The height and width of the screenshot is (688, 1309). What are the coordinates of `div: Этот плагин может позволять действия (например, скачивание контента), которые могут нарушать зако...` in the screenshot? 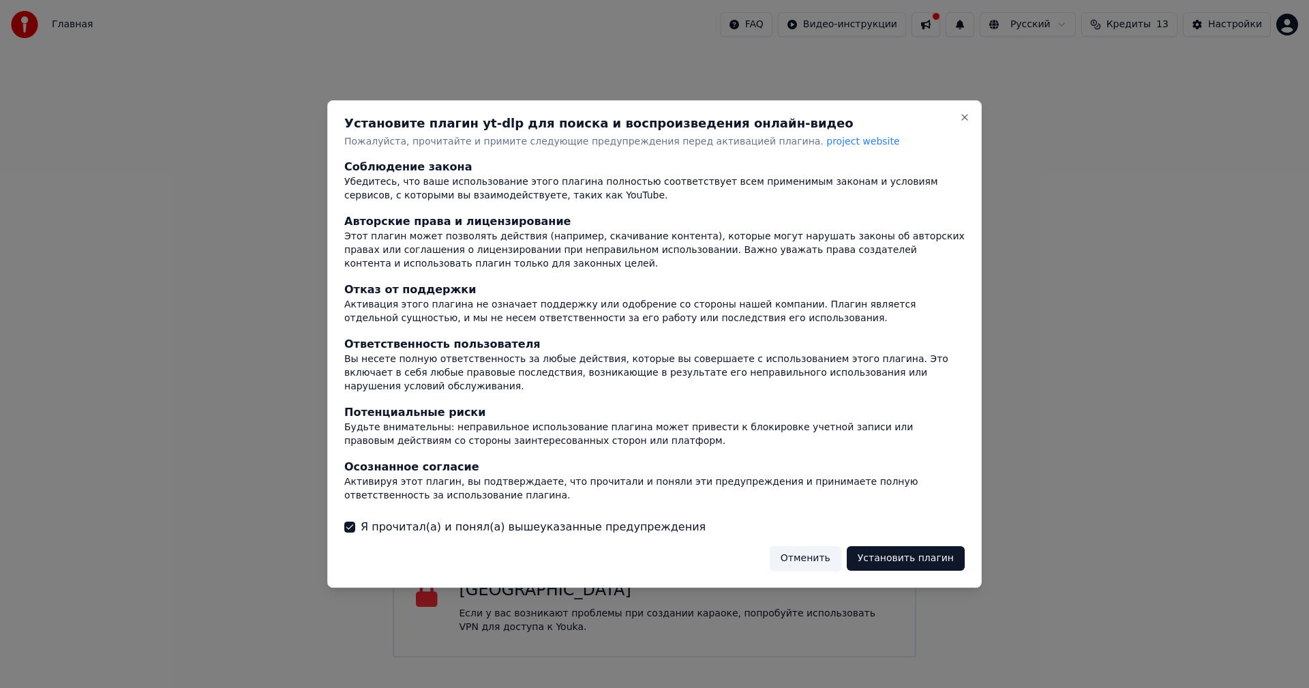 It's located at (655, 251).